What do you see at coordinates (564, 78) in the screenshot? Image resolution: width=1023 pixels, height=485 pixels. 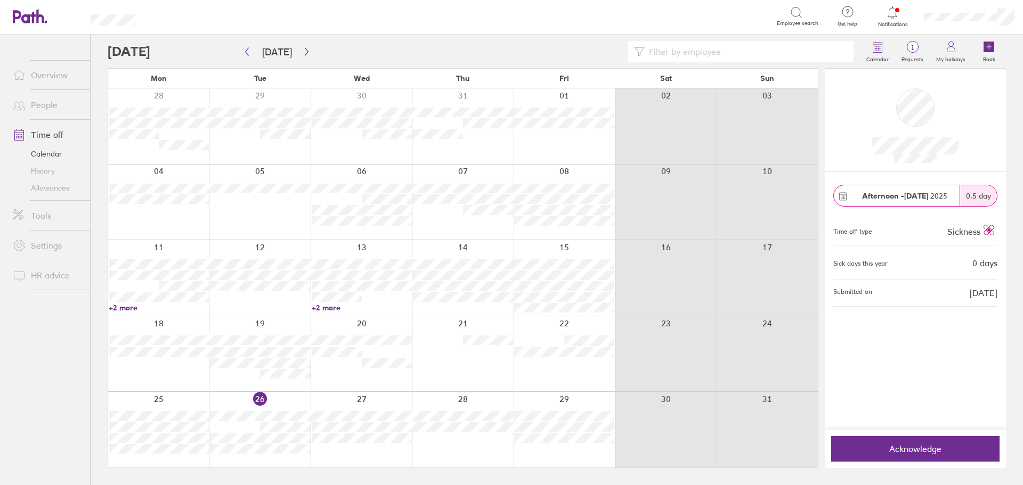 I see `span: Fri` at bounding box center [564, 78].